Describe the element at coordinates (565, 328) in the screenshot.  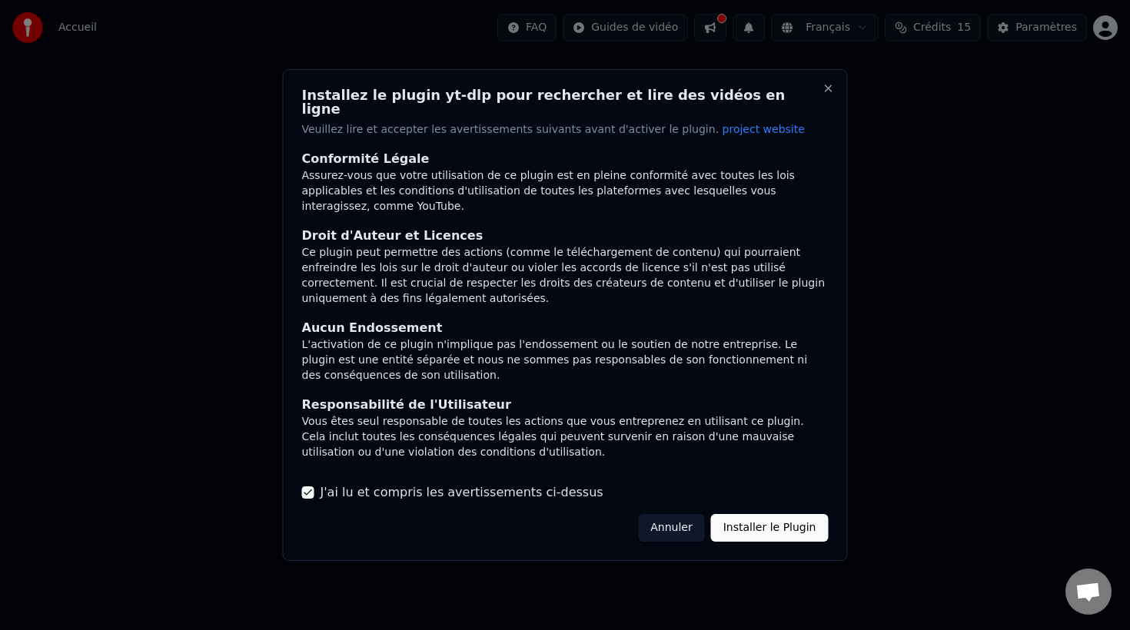
I see `div: Aucun Endossement` at that location.